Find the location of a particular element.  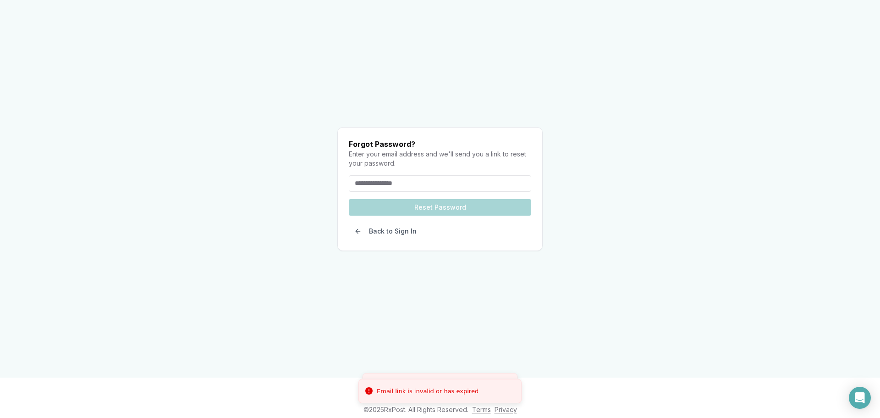

h1: Forgot Password? is located at coordinates (440, 144).